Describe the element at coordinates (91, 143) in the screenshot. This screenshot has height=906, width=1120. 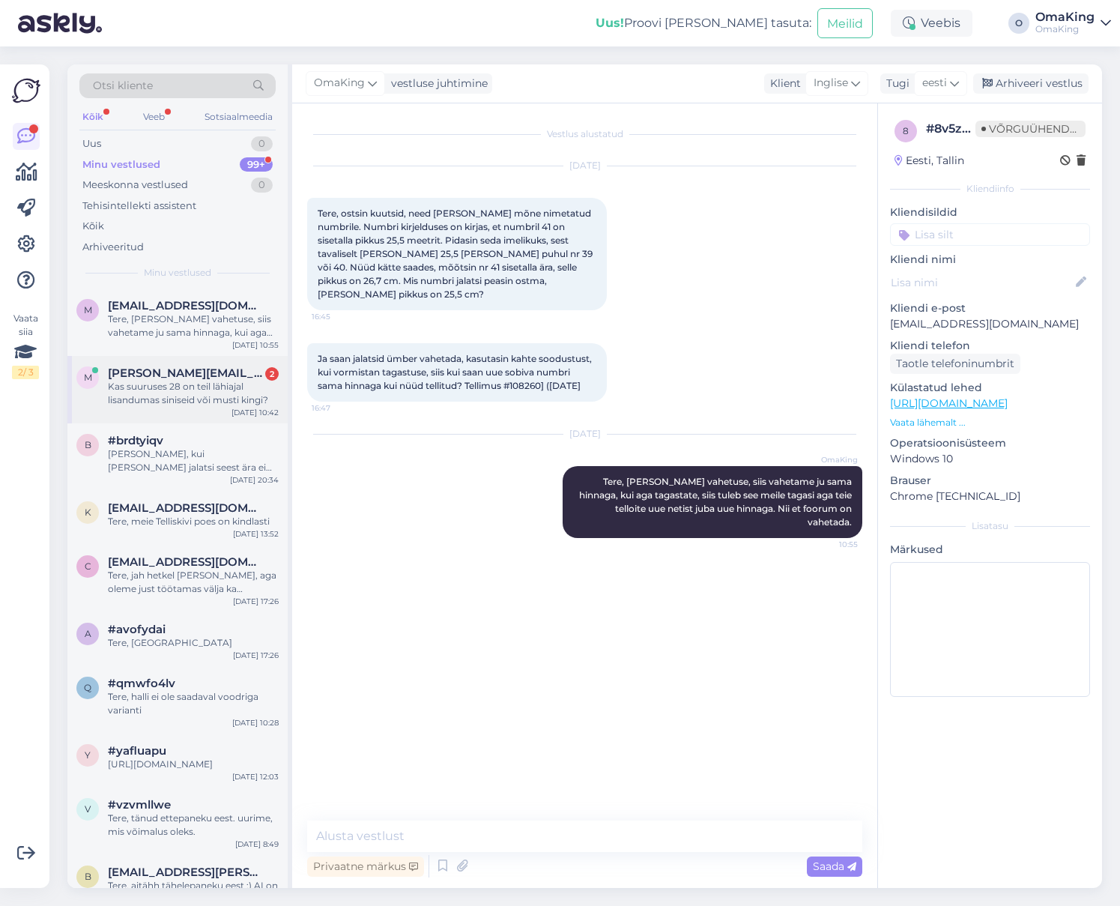
I see `font: Uus` at that location.